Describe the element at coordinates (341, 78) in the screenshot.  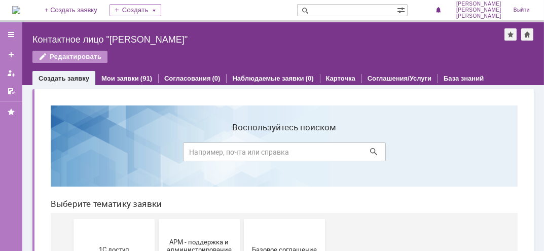
I see `a: Карточка` at that location.